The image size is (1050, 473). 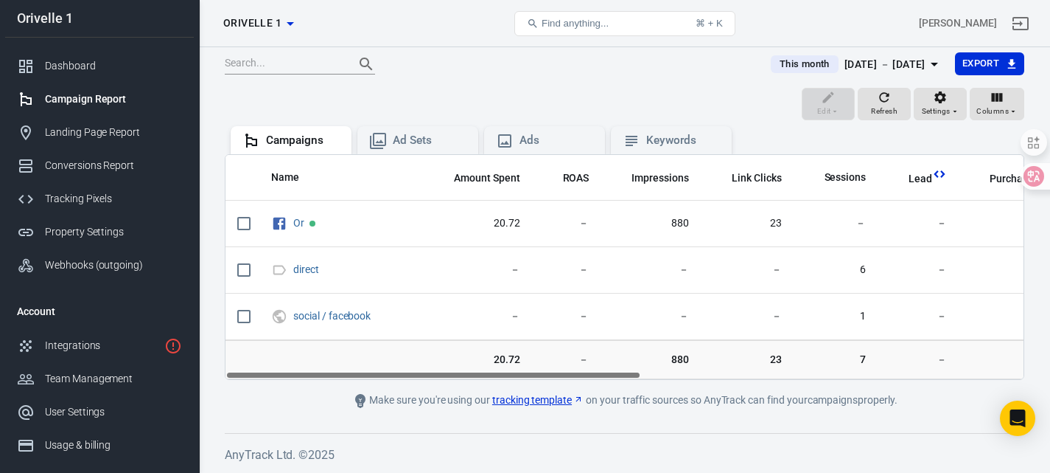 What do you see at coordinates (100, 311) in the screenshot?
I see `li: Account` at bounding box center [100, 311].